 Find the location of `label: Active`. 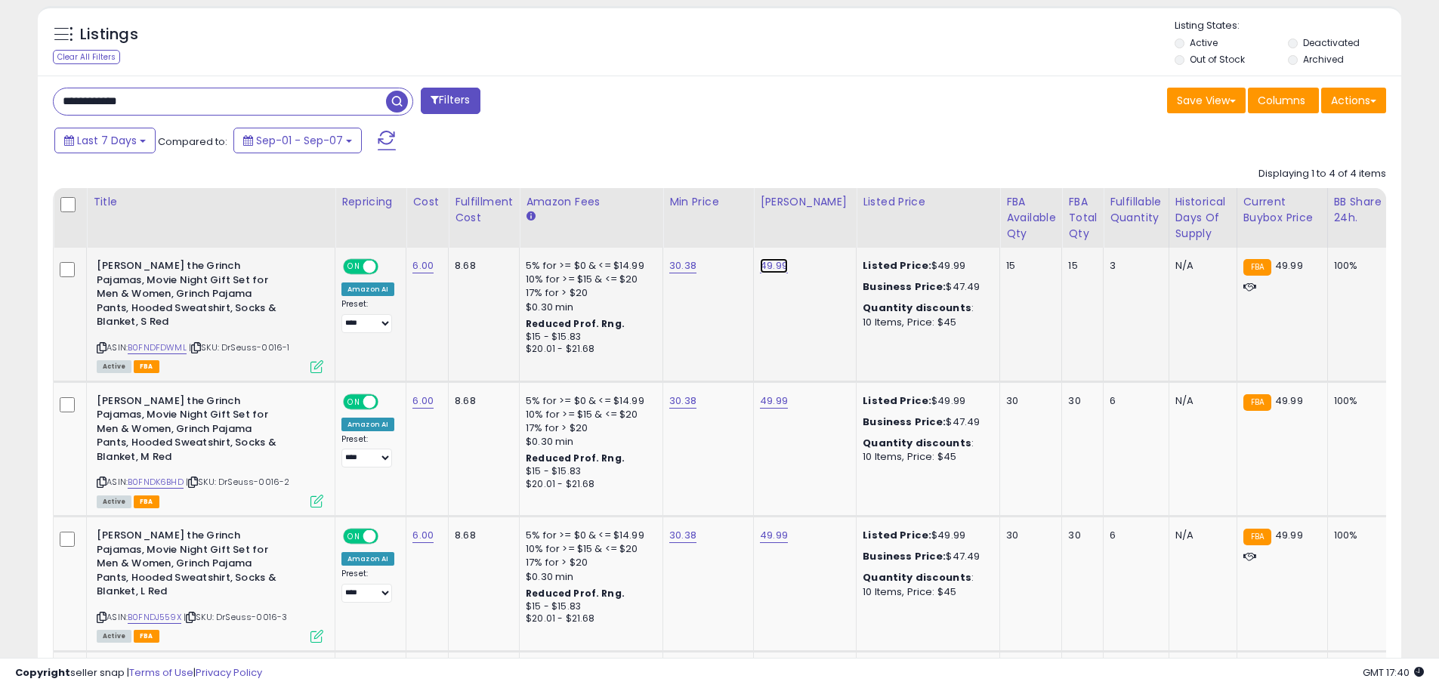

label: Active is located at coordinates (1204, 42).